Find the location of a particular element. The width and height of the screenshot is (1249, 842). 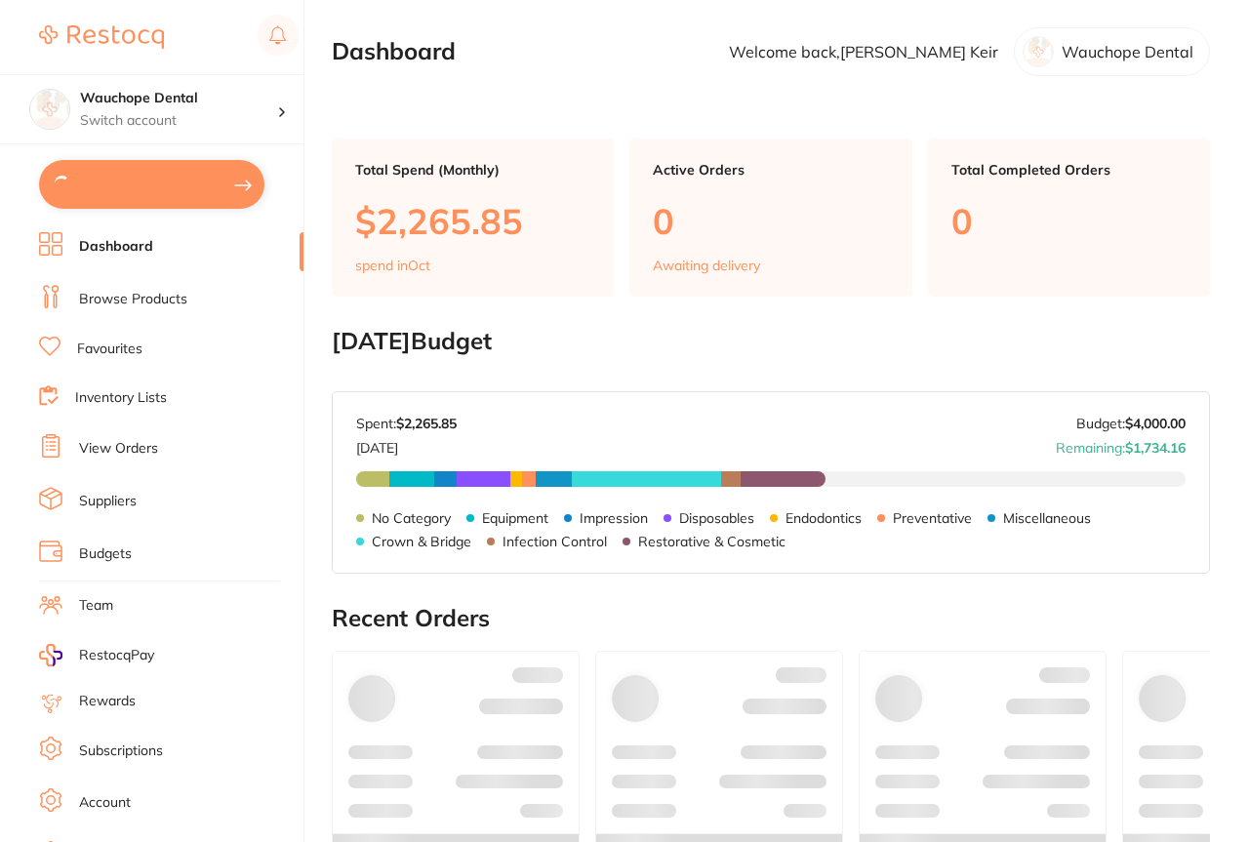

a: Budgets is located at coordinates (105, 554).